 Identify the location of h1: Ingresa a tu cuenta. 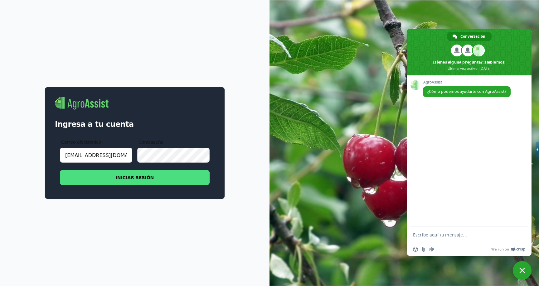
(135, 124).